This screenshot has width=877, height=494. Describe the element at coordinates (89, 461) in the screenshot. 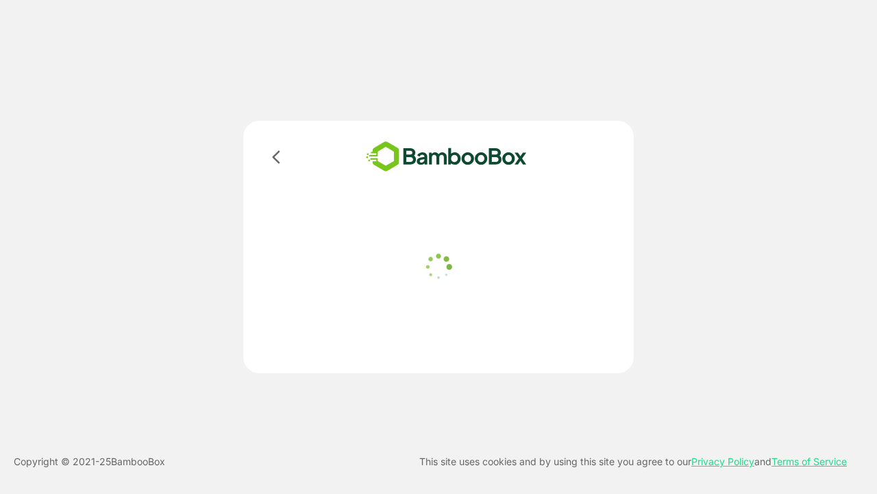

I see `p: Copyright © 2021- 25 BambooBox` at that location.